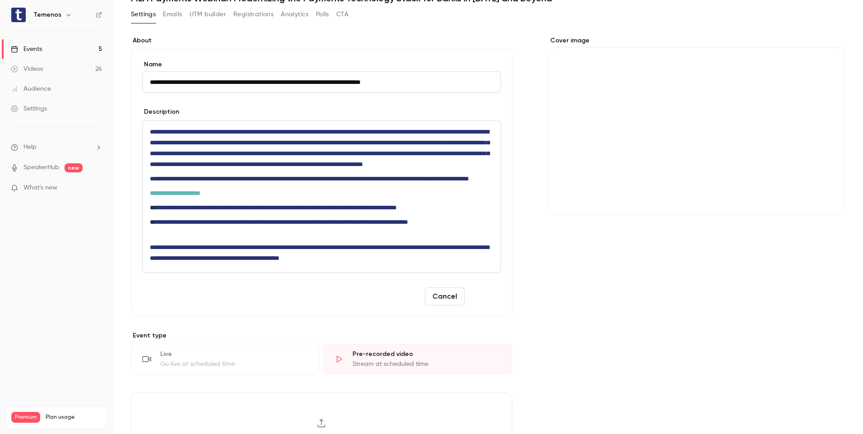  I want to click on button: UTM builder, so click(208, 14).